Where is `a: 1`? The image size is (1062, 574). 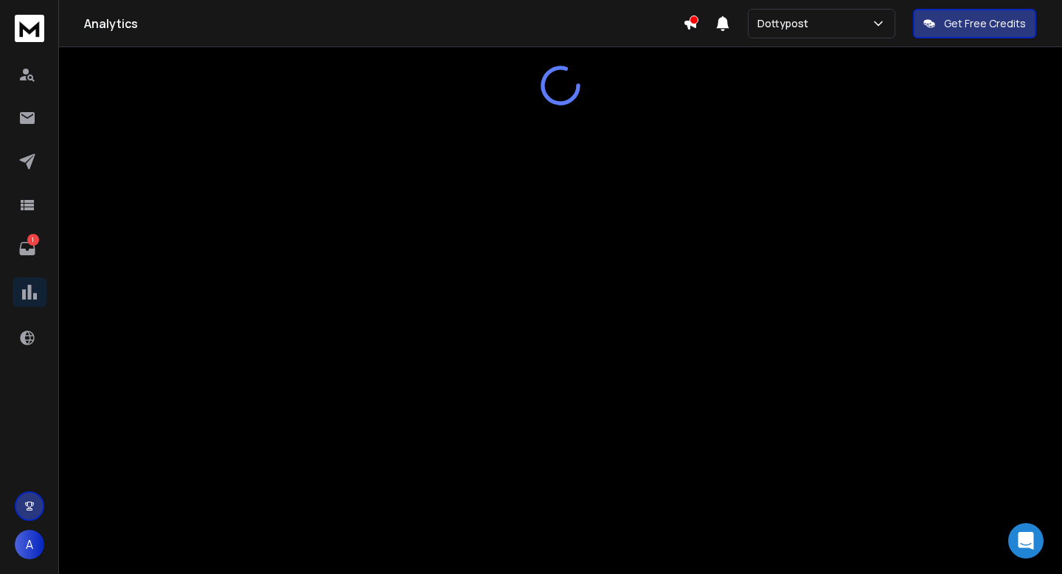 a: 1 is located at coordinates (27, 248).